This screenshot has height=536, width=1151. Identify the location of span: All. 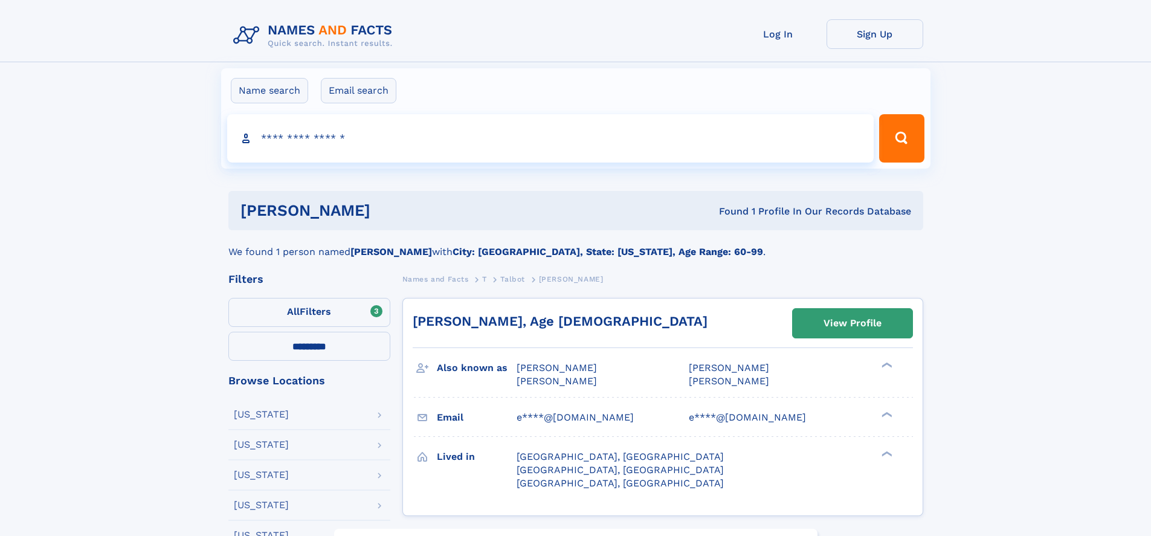
(293, 311).